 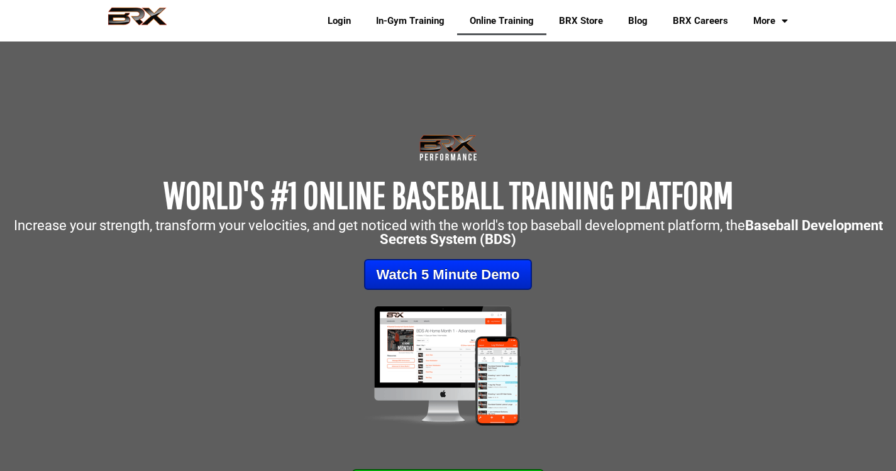 I want to click on img: Mockup-2-large, so click(x=448, y=365).